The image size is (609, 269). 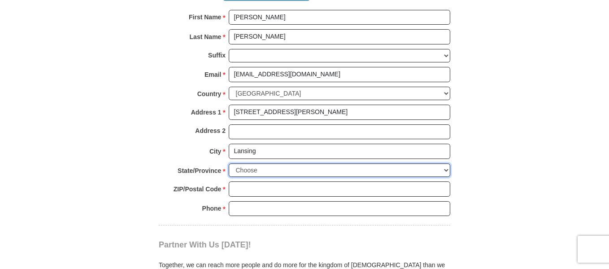 What do you see at coordinates (205, 17) in the screenshot?
I see `strong: First Name` at bounding box center [205, 17].